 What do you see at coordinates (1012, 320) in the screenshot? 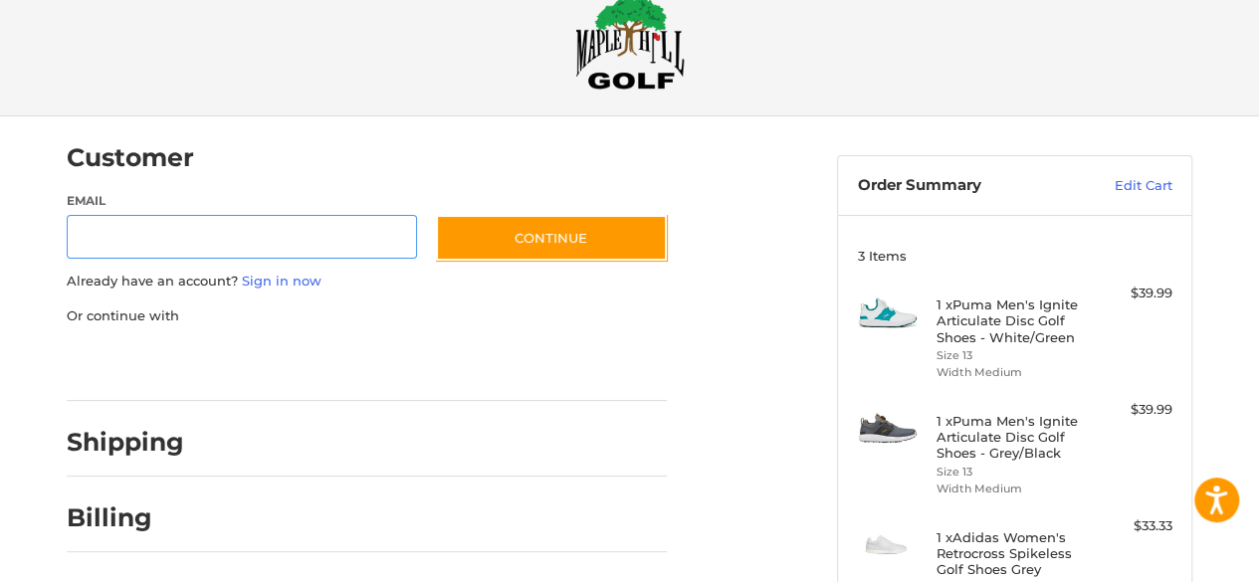
I see `h4: 1 x Puma Men's Ignite Articulate Disc Golf Shoes - White/Green` at bounding box center [1012, 320].